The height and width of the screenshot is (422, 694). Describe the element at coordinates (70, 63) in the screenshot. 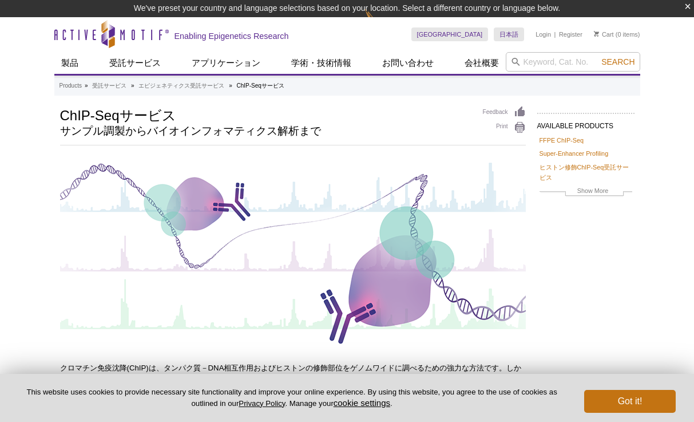

I see `a: 製品` at that location.